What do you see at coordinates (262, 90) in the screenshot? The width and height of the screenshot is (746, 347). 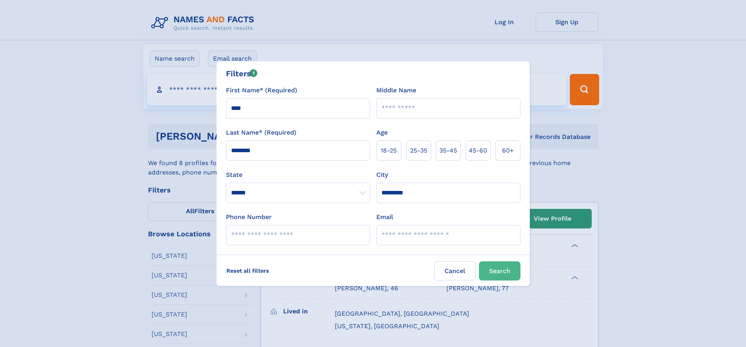 I see `label: First Name* (Required)` at bounding box center [262, 90].